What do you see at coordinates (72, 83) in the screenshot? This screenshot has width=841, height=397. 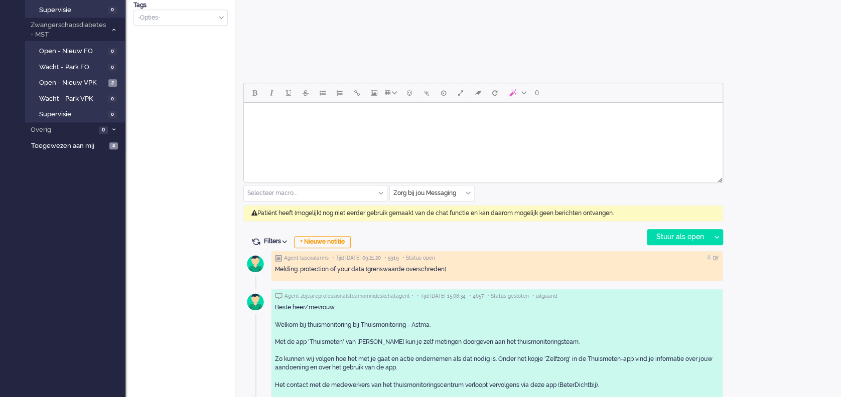 I see `span: Open - Nieuw VPK` at bounding box center [72, 83].